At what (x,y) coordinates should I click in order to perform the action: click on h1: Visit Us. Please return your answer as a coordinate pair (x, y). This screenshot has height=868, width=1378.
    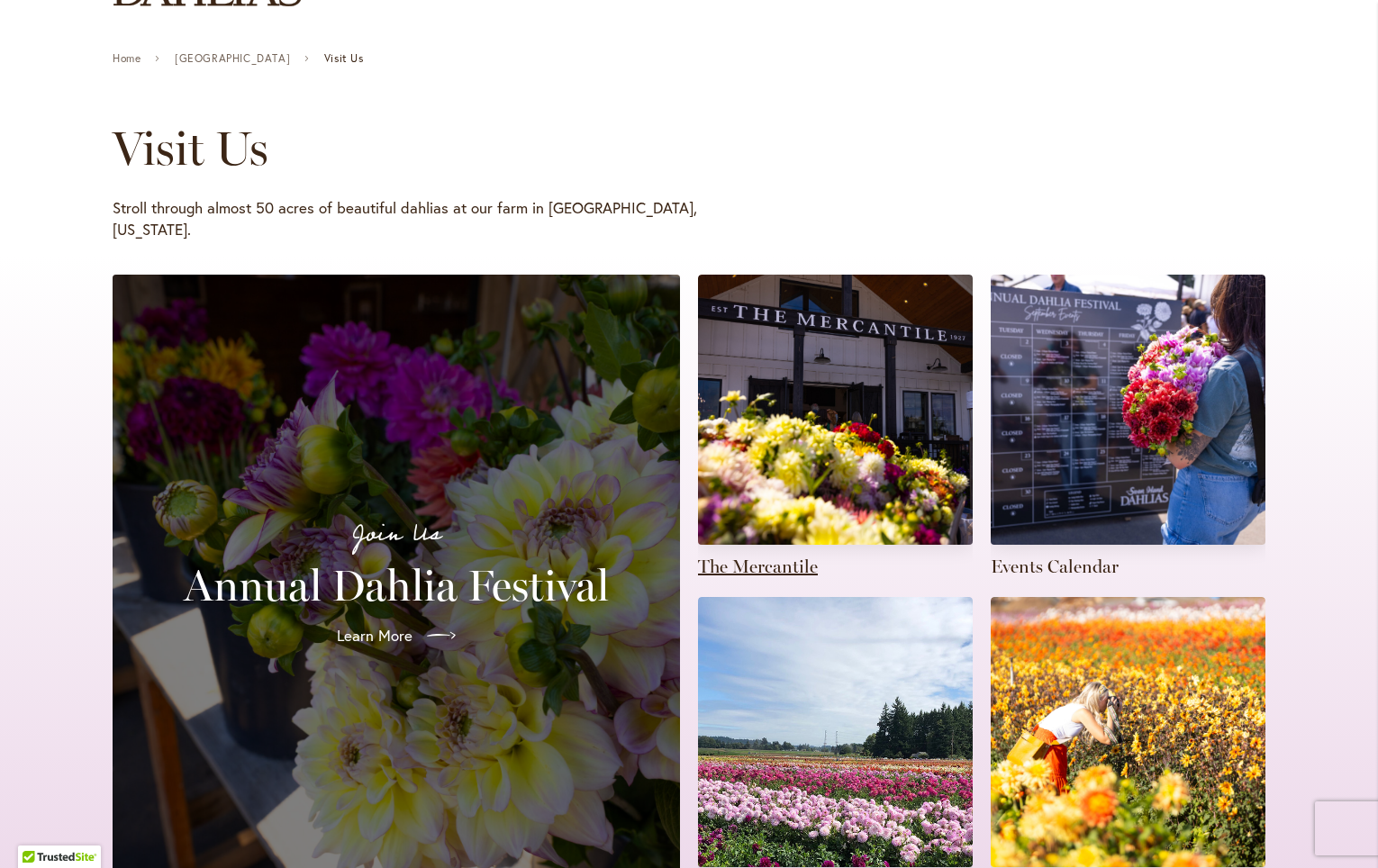
    Looking at the image, I should click on (664, 148).